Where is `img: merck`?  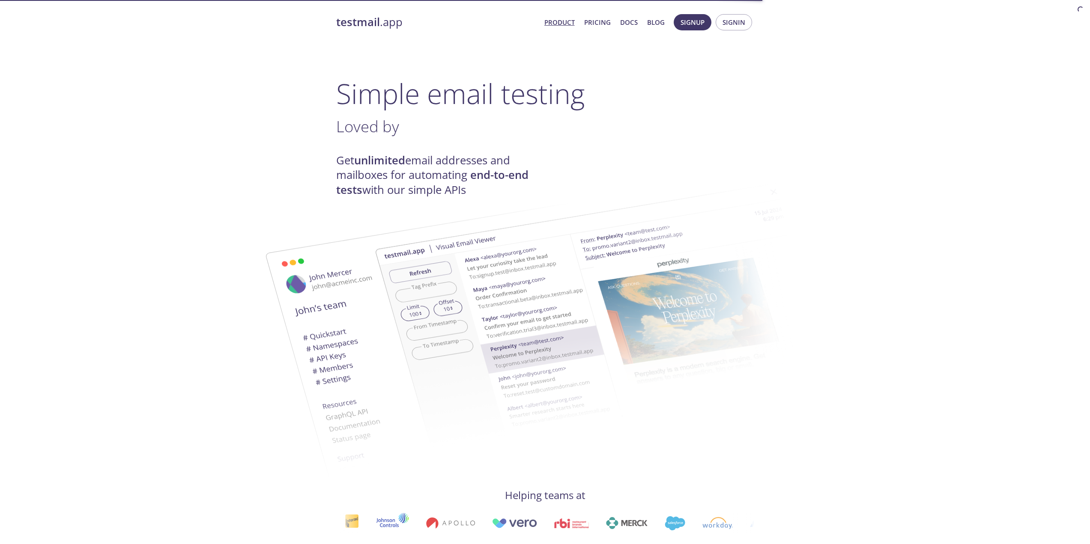 img: merck is located at coordinates (625, 523).